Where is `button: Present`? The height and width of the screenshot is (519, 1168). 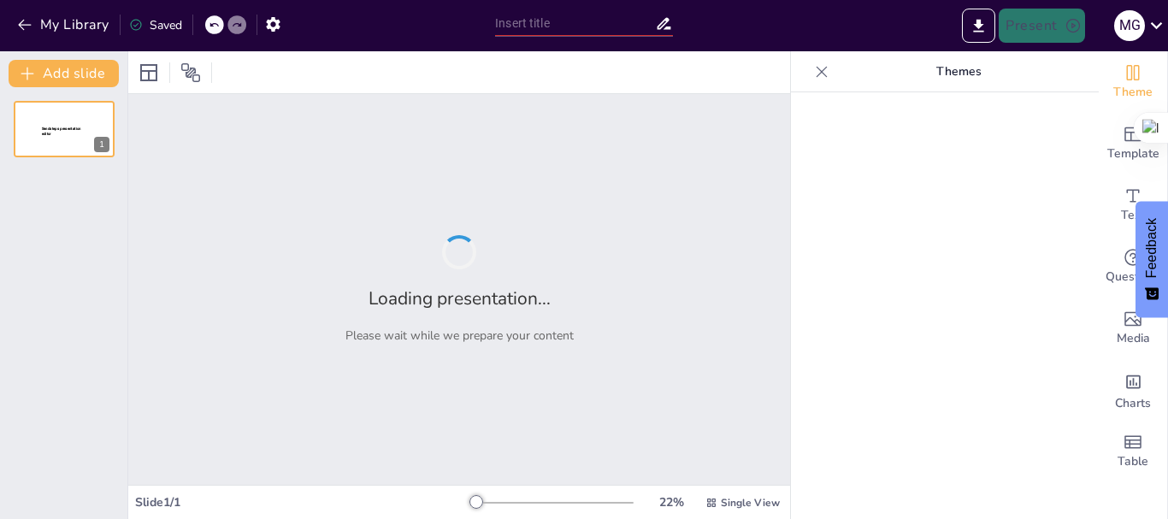 button: Present is located at coordinates (1042, 26).